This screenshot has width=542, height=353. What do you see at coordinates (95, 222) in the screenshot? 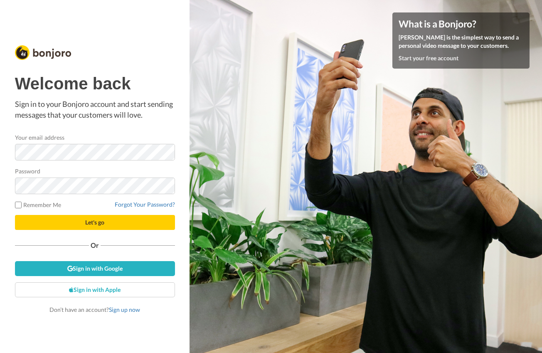
I see `span: Let's go` at bounding box center [95, 222].